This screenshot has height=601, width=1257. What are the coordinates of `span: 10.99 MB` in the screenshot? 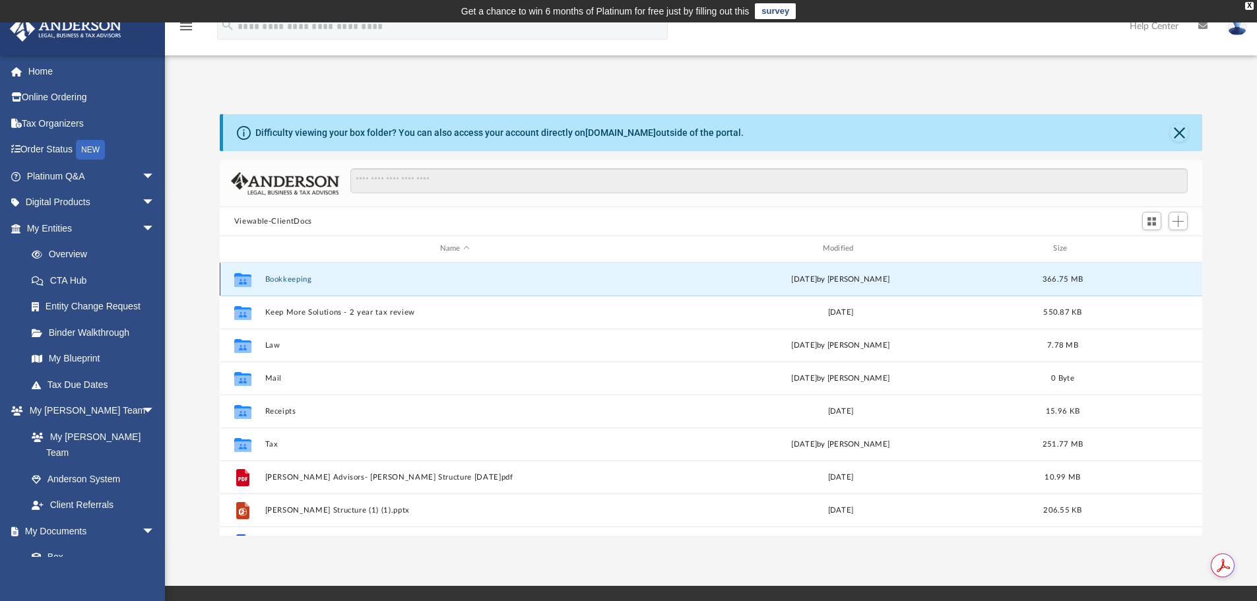 It's located at (1063, 477).